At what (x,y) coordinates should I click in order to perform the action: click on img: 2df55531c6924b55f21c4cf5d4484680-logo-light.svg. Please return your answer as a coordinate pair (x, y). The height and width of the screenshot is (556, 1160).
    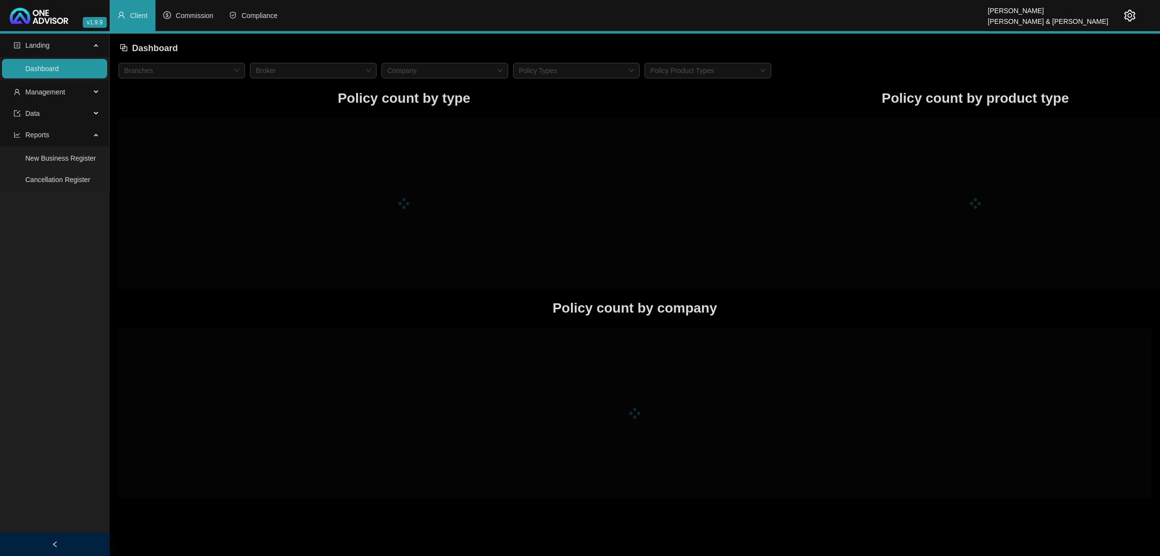
    Looking at the image, I should click on (39, 16).